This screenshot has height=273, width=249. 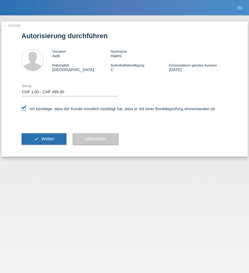 What do you see at coordinates (125, 36) in the screenshot?
I see `h1: Autorisierung durchführen` at bounding box center [125, 36].